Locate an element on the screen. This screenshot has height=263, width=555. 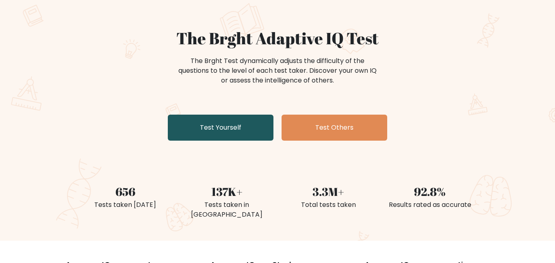
div: Results rated as accurate is located at coordinates (429, 205).